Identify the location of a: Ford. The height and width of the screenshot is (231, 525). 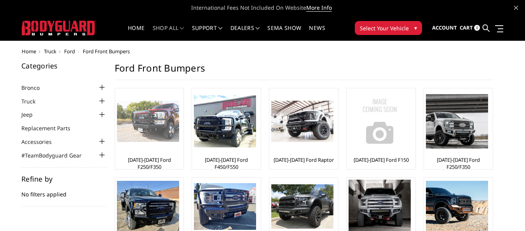
(70, 51).